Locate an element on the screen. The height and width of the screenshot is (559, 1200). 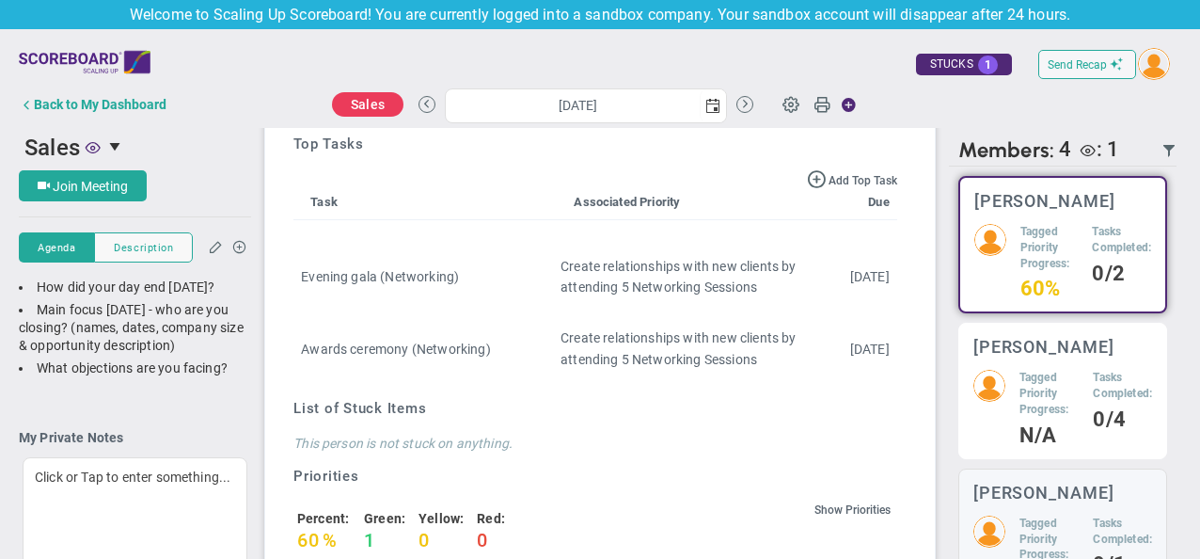
div: Back to My Dashboard is located at coordinates (100, 104).